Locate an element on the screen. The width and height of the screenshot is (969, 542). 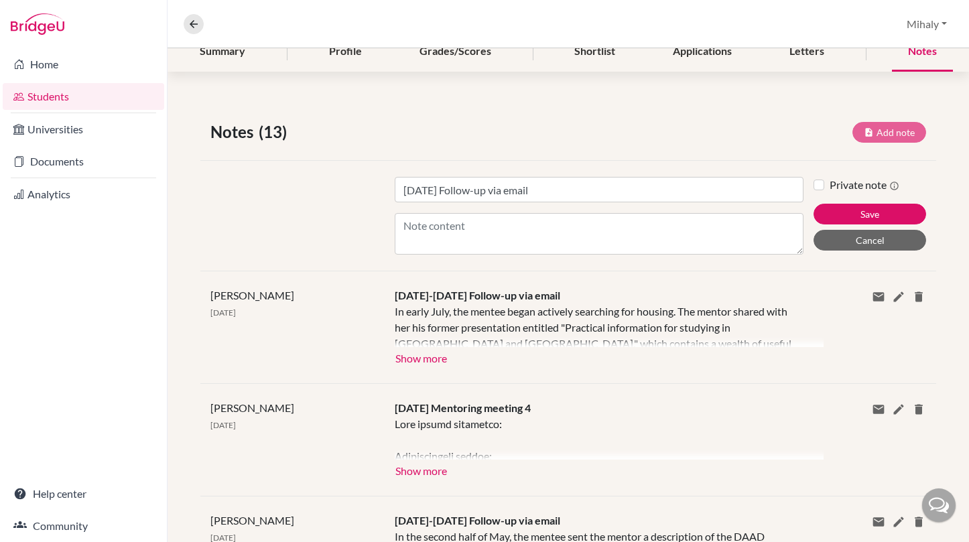
a: Universities is located at coordinates (83, 129).